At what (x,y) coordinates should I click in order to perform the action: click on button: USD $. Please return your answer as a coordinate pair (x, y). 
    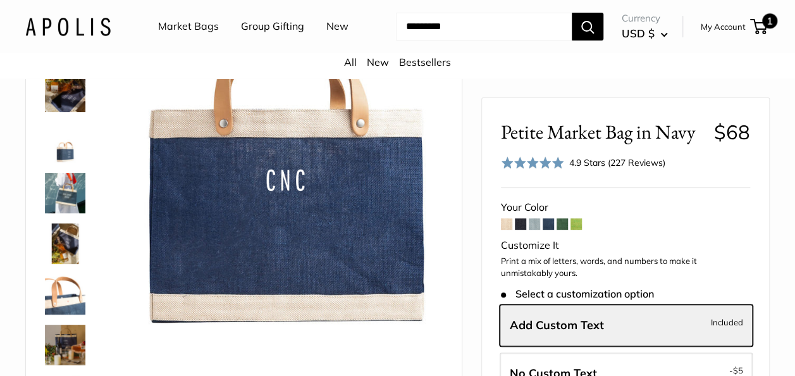
    Looking at the image, I should click on (644, 34).